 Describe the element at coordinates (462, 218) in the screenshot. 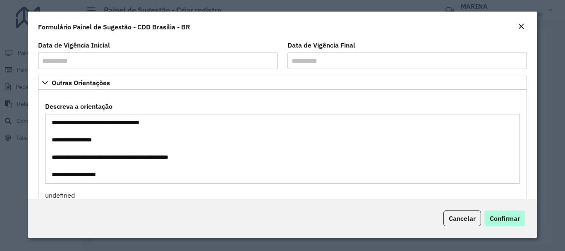

I see `button: Cancelar` at that location.